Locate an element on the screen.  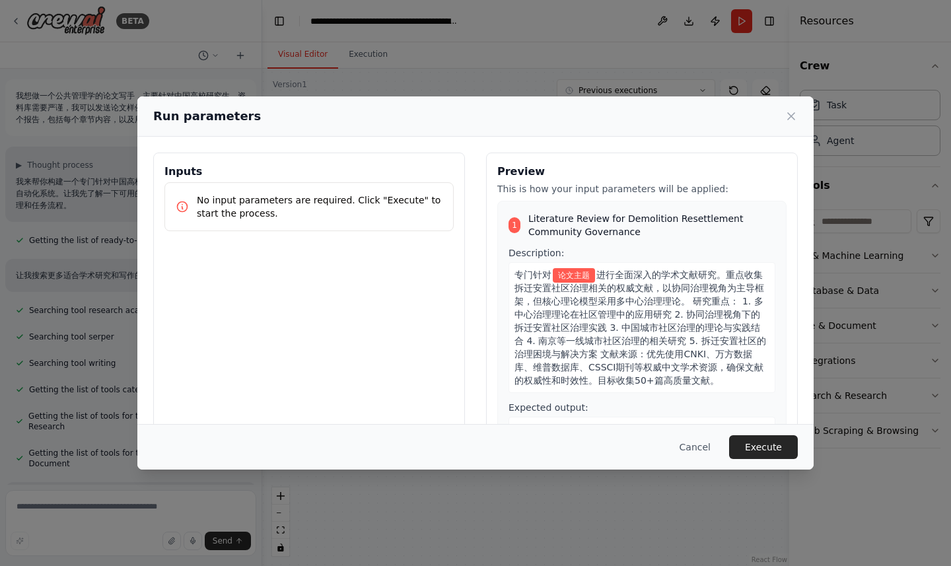
p: No input parameters are required. Click "Execute" to start the process. is located at coordinates (320, 207).